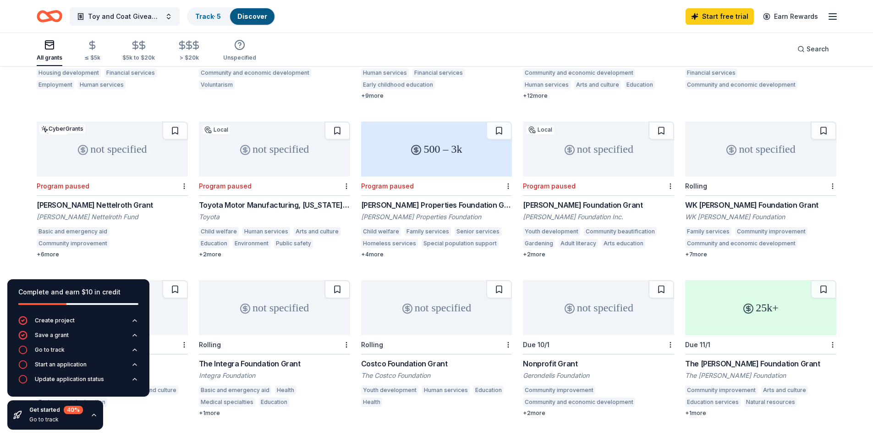 This screenshot has width=873, height=437. I want to click on div: Voluntarism, so click(217, 85).